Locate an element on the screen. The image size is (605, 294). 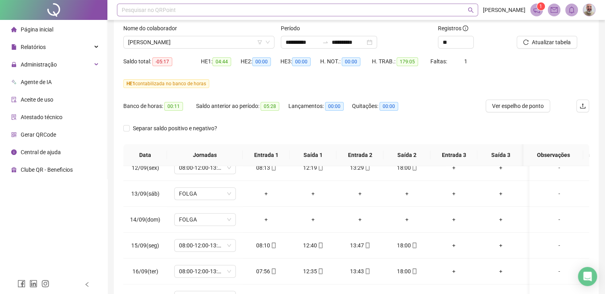
span: Ver espelho de ponto is located at coordinates (518, 106).